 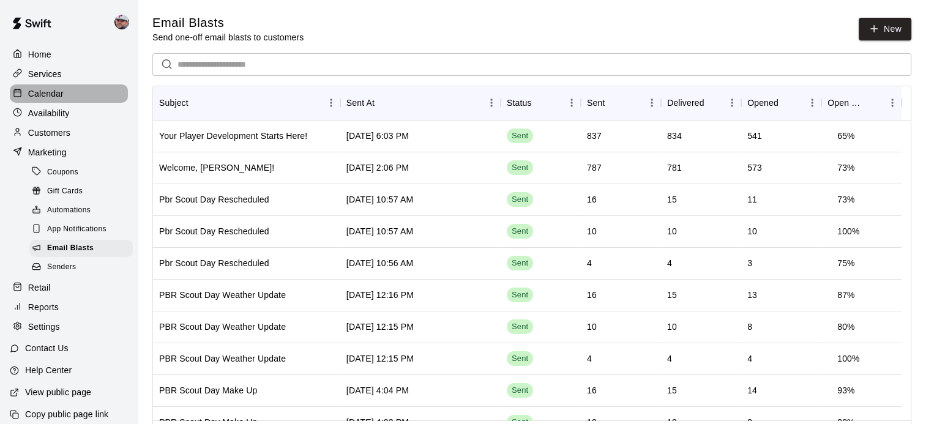 What do you see at coordinates (674, 136) in the screenshot?
I see `div: 834` at bounding box center [674, 136].